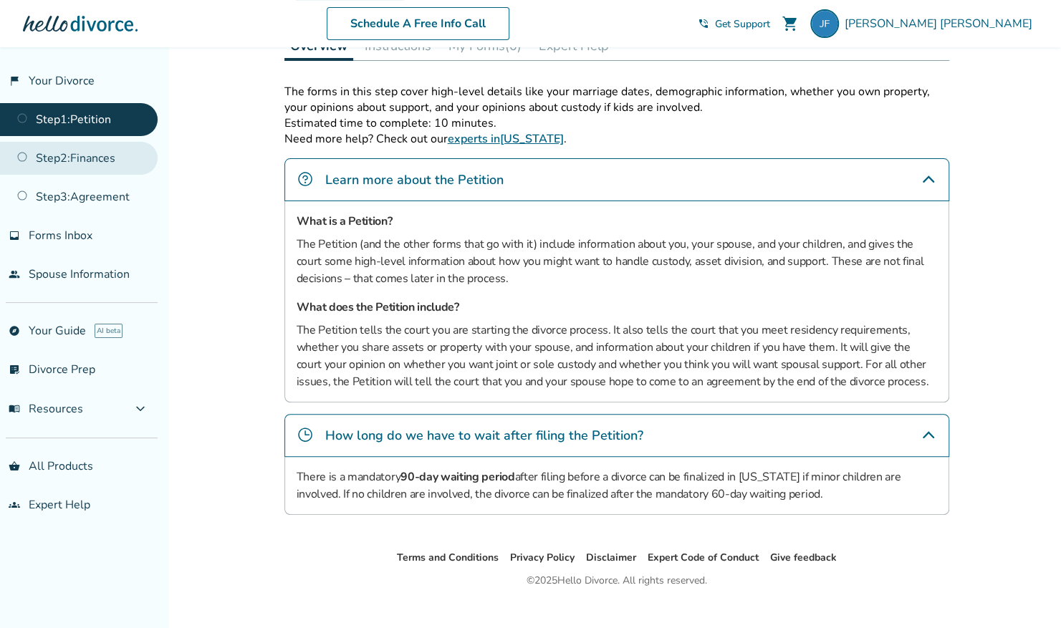  I want to click on img: Learn more about the Petition, so click(305, 179).